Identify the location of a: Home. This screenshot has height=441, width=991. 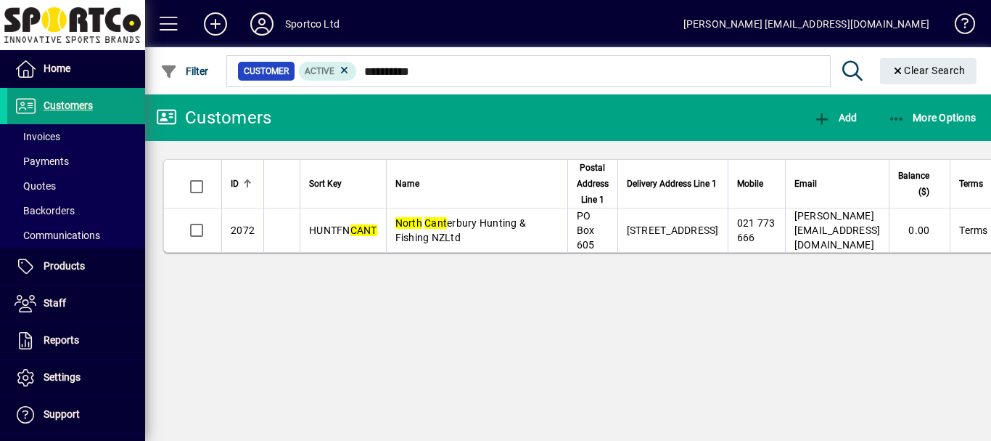
(76, 69).